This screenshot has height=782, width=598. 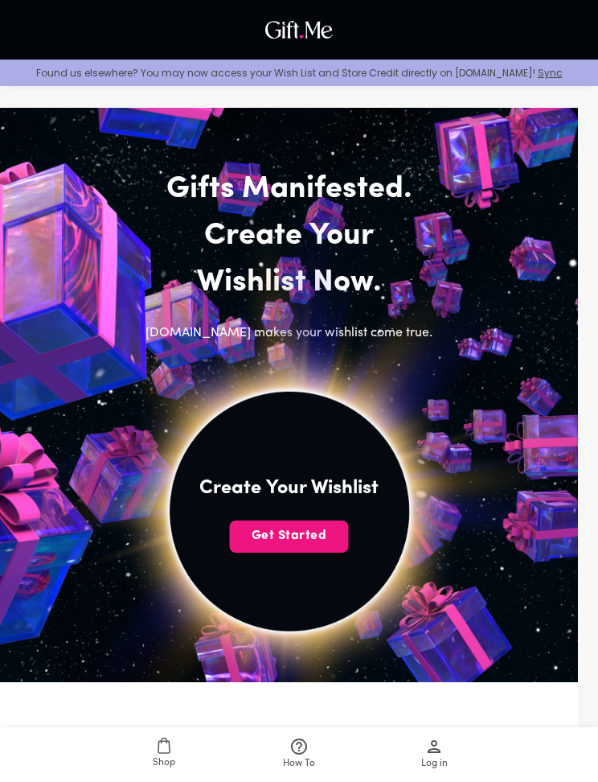 What do you see at coordinates (289, 488) in the screenshot?
I see `h4: Create Your Wishlist` at bounding box center [289, 488].